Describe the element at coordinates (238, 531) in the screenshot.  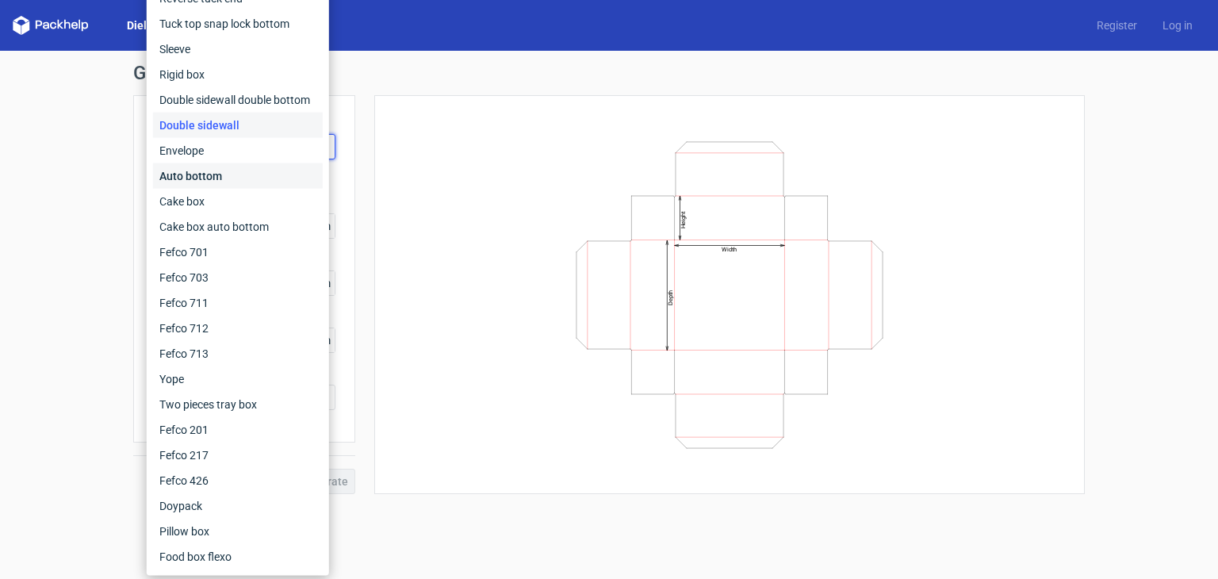
I see `div: Pillow box` at that location.